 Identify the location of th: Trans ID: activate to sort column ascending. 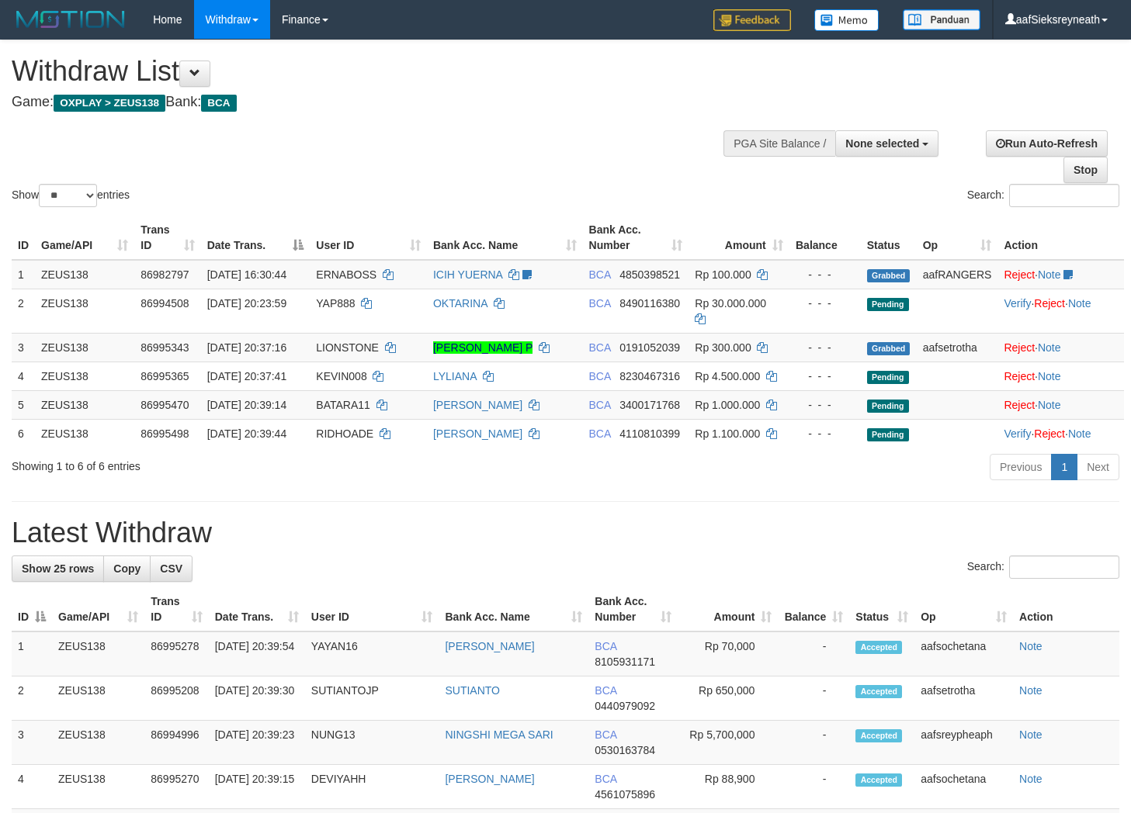
(167, 237).